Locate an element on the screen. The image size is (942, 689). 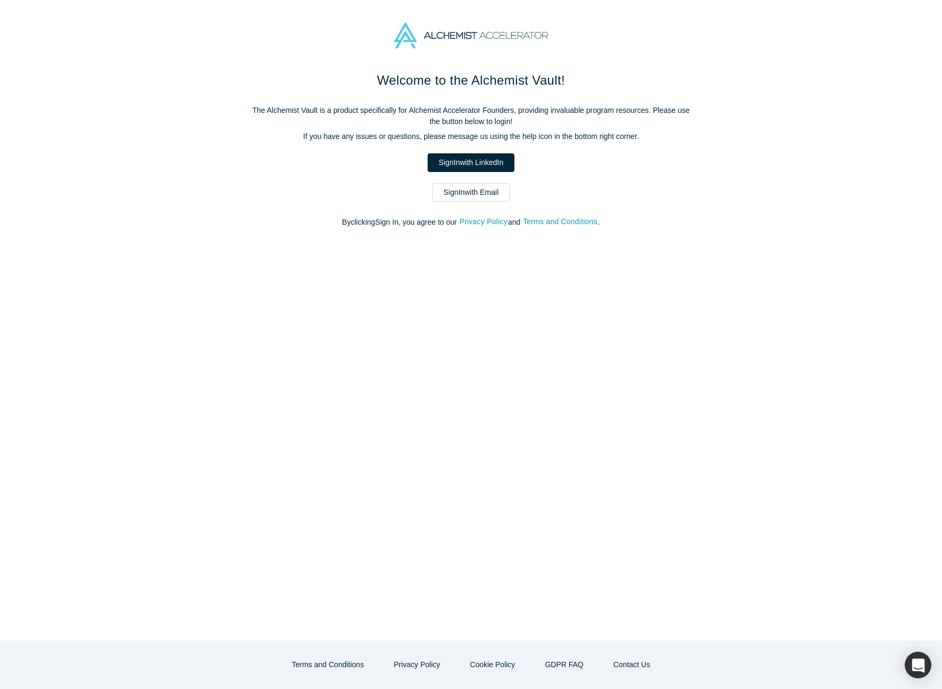
a: SignInwith Email is located at coordinates (471, 192).